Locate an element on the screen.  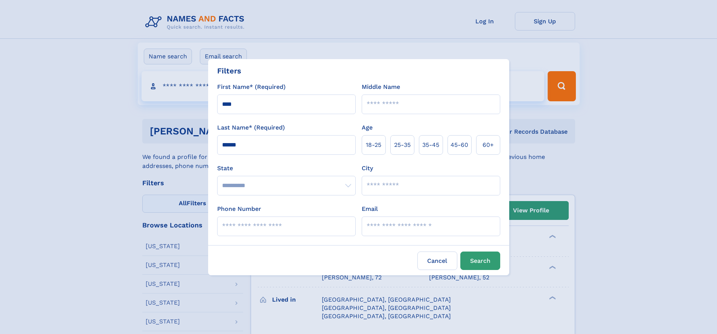
label: First Name* (Required) is located at coordinates (251, 87).